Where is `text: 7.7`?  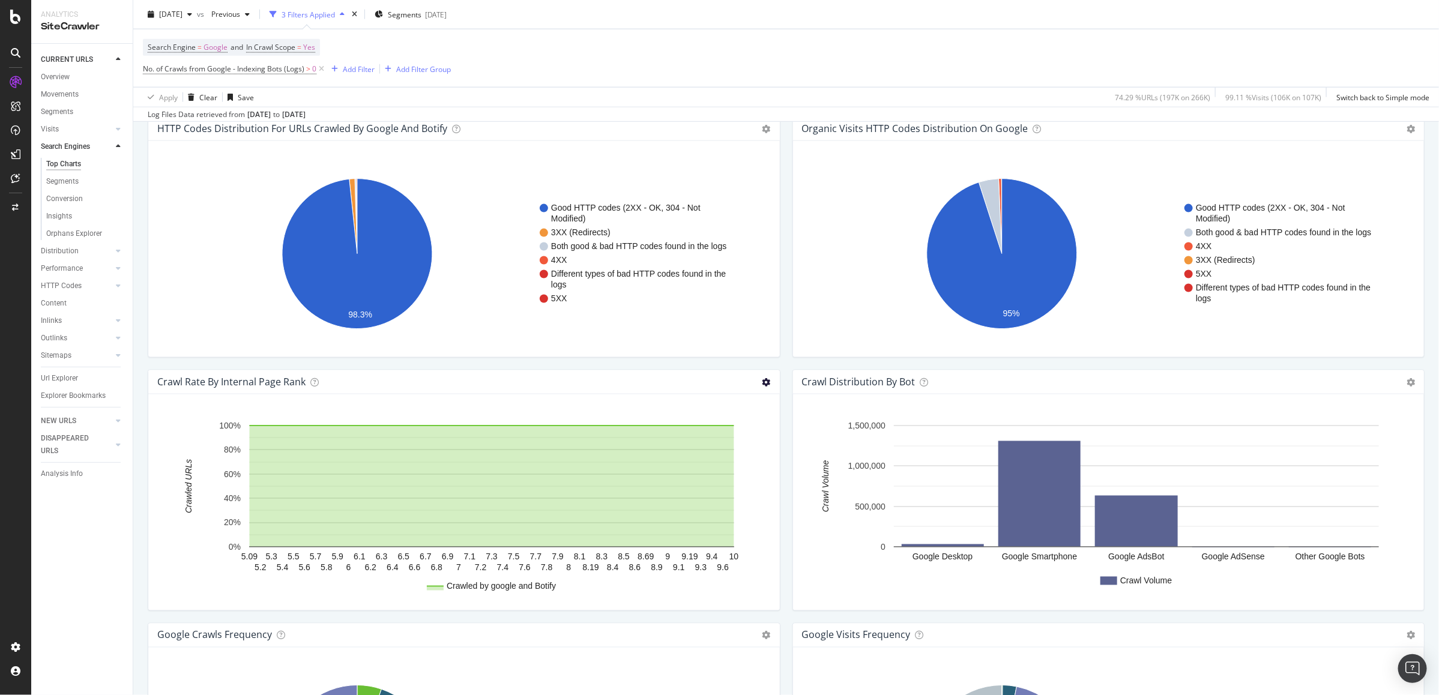
text: 7.7 is located at coordinates (536, 557).